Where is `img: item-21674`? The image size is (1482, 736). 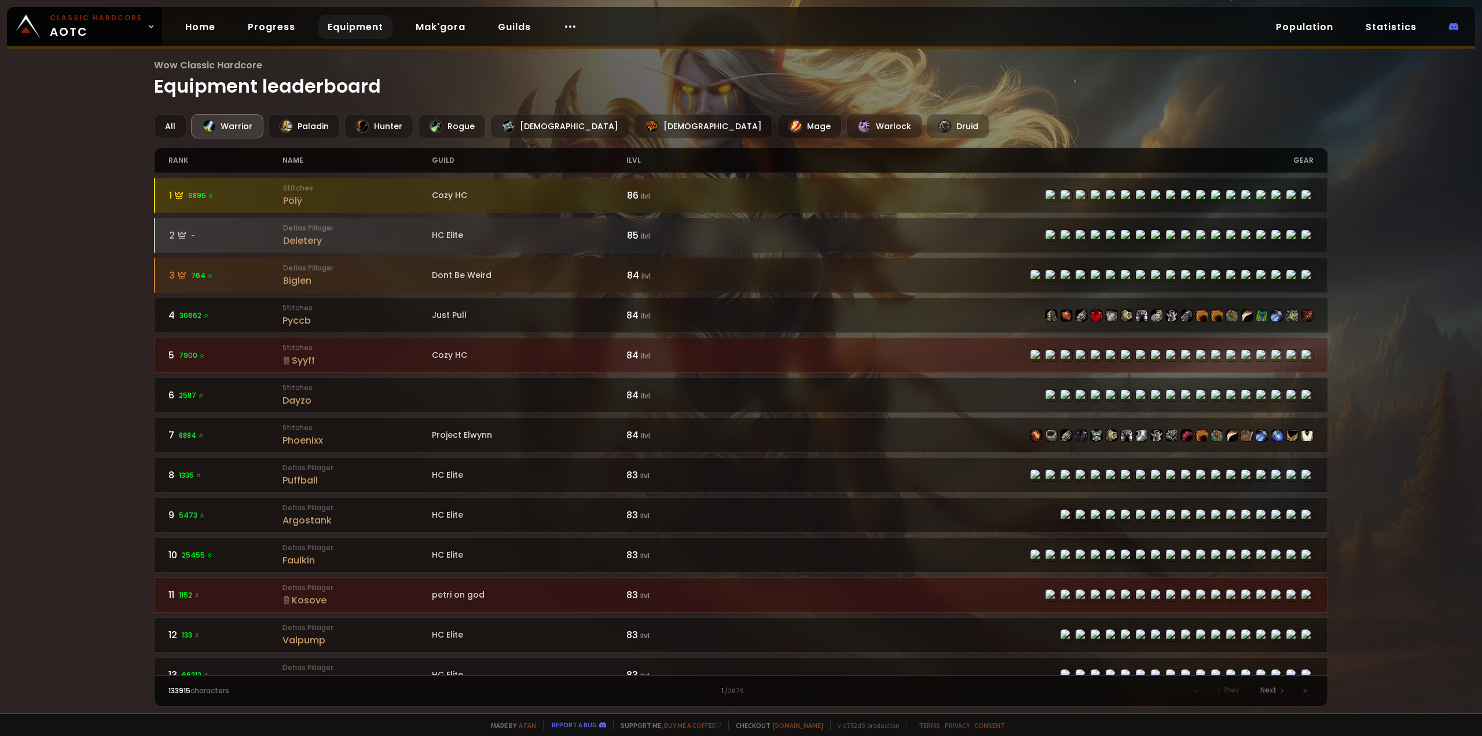
img: item-21674 is located at coordinates (1171, 435).